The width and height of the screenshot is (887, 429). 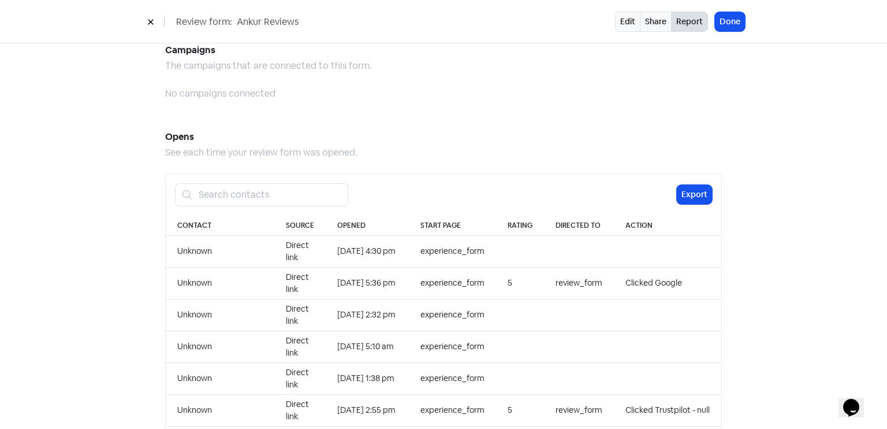 I want to click on td: Clicked Google, so click(x=668, y=283).